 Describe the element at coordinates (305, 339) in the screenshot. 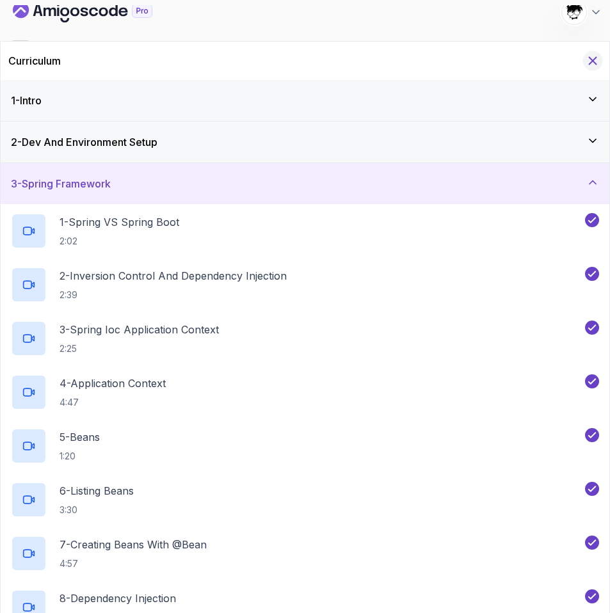

I see `button: 3-Spring Ioc Application Context2:25` at that location.